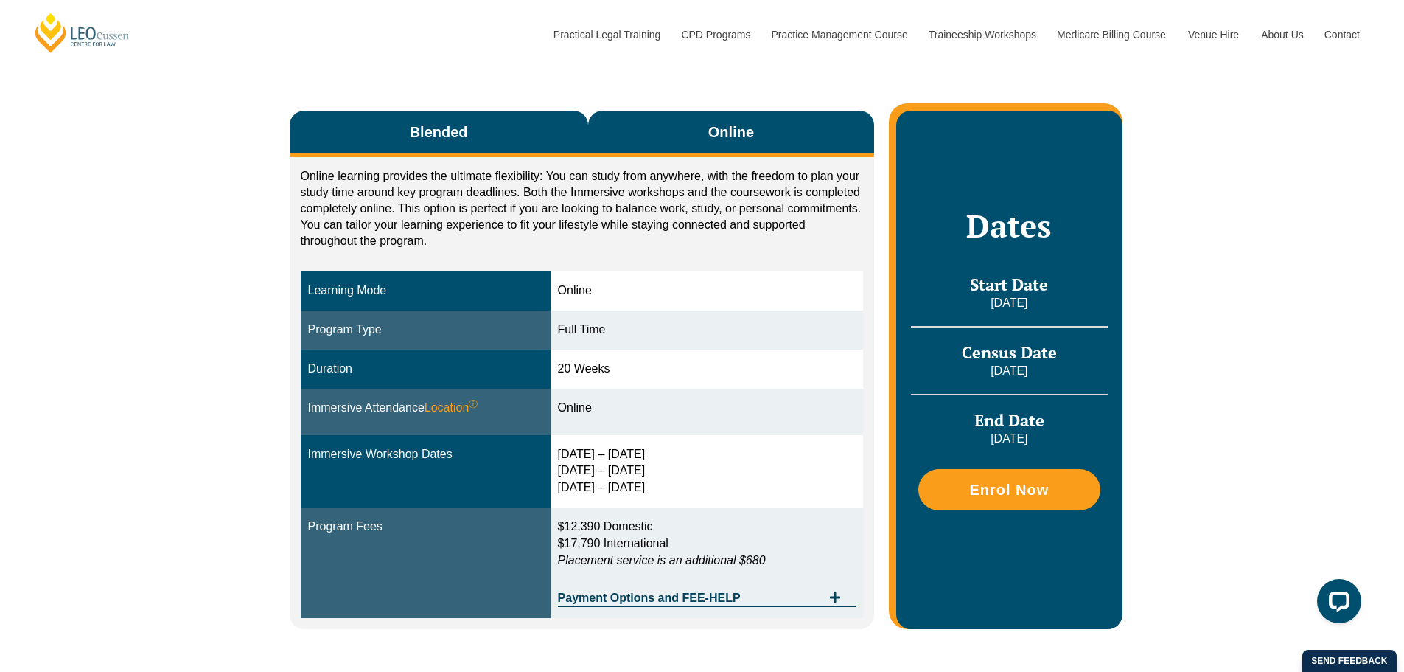 This screenshot has height=672, width=1404. Describe the element at coordinates (1009, 226) in the screenshot. I see `h2: Dates` at that location.